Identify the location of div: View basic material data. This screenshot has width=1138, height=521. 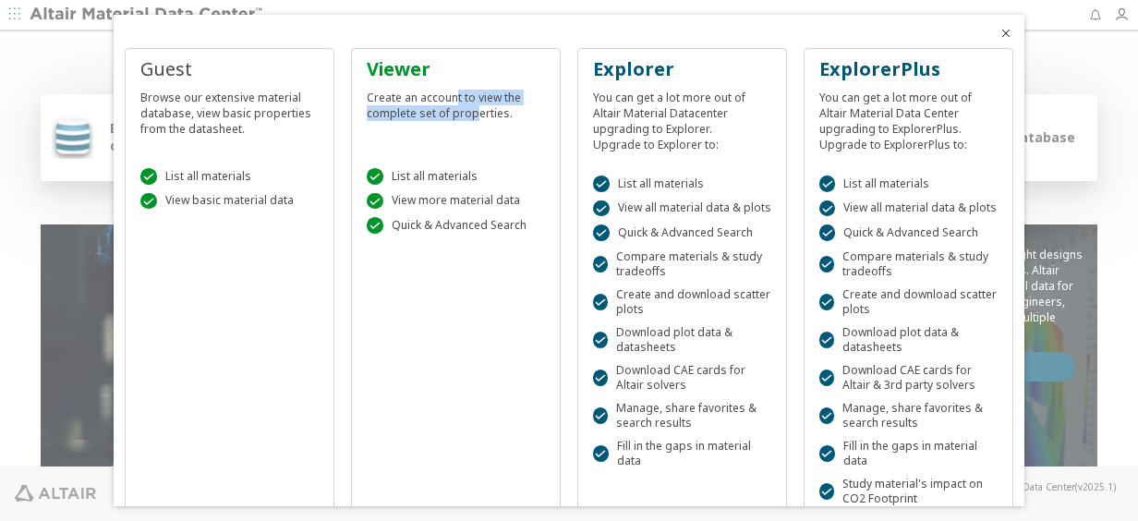
(229, 201).